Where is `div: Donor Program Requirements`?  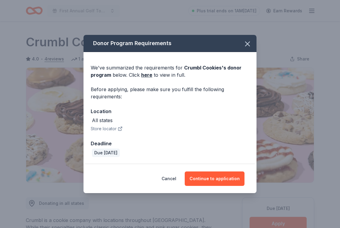 div: Donor Program Requirements is located at coordinates (170, 43).